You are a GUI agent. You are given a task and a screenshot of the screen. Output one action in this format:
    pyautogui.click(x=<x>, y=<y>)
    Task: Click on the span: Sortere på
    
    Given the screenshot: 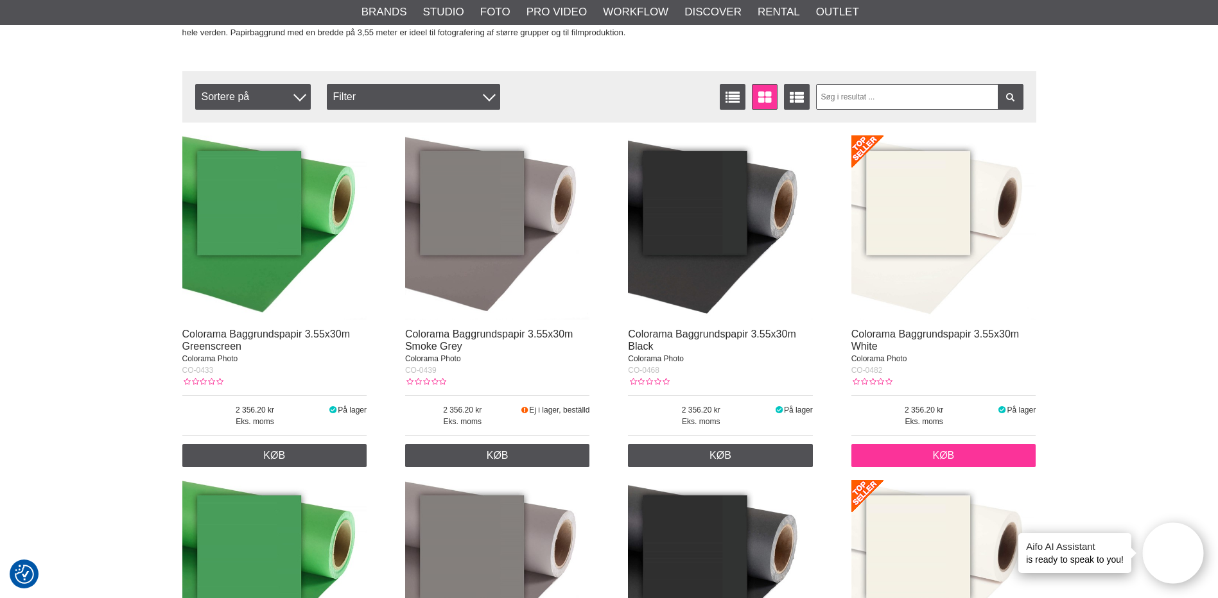 What is the action you would take?
    pyautogui.click(x=253, y=97)
    